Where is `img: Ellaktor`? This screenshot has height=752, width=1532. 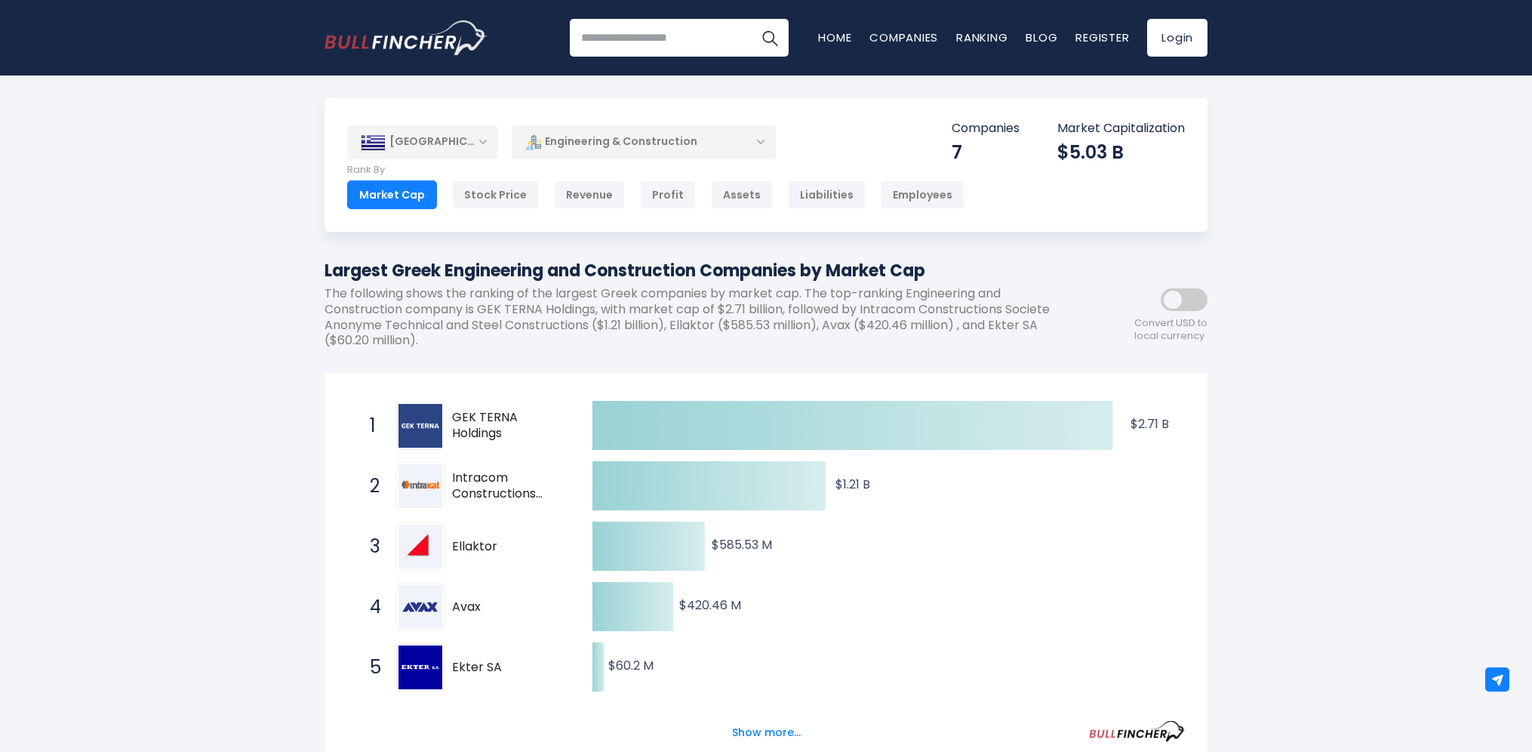 img: Ellaktor is located at coordinates (420, 546).